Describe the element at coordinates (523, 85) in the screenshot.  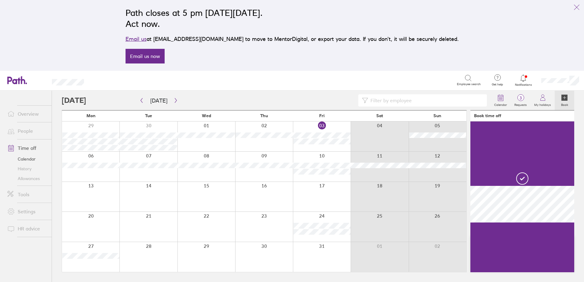
I see `span: Notifications` at that location.